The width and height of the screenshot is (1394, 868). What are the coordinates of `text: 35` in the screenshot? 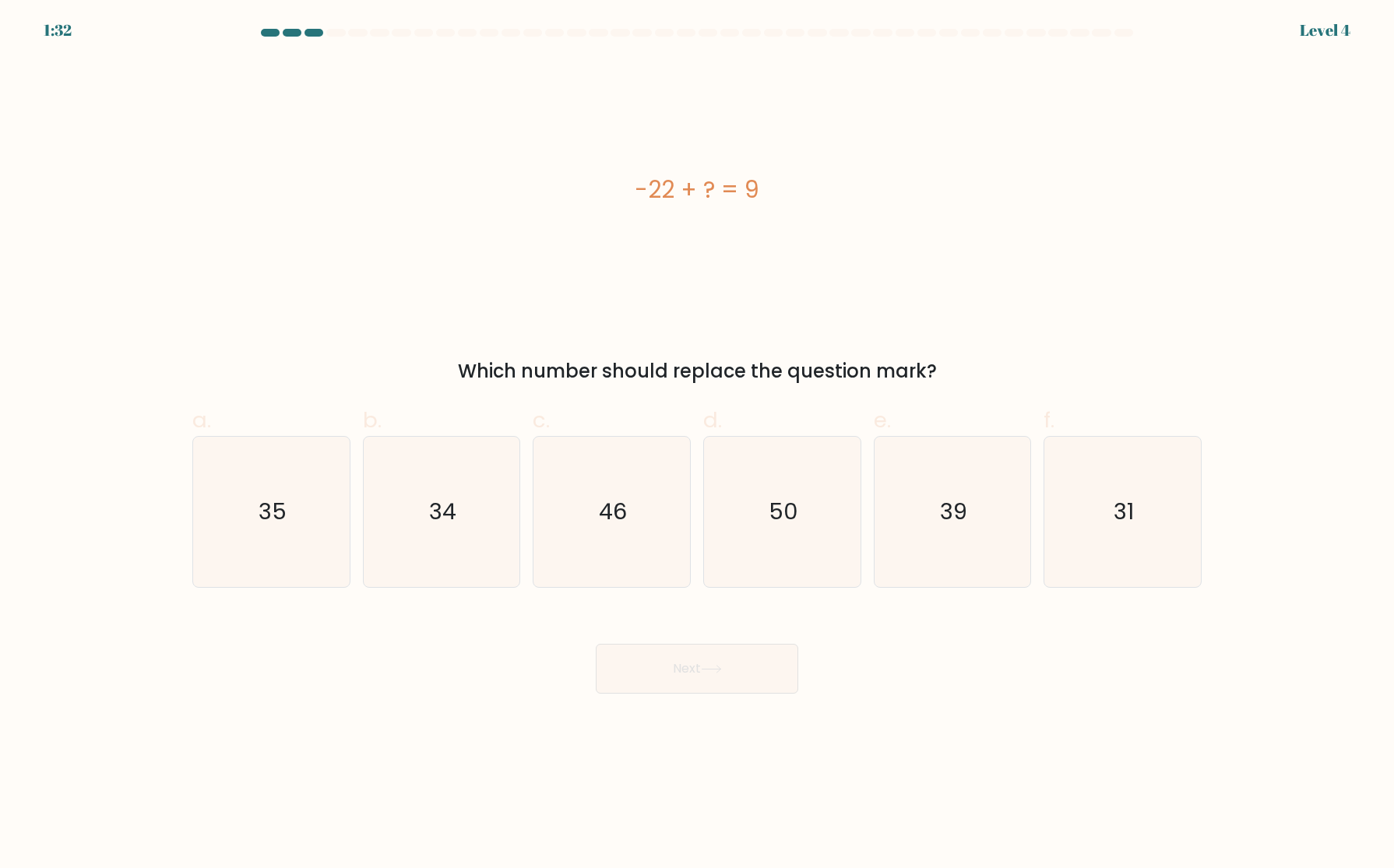 It's located at (272, 511).